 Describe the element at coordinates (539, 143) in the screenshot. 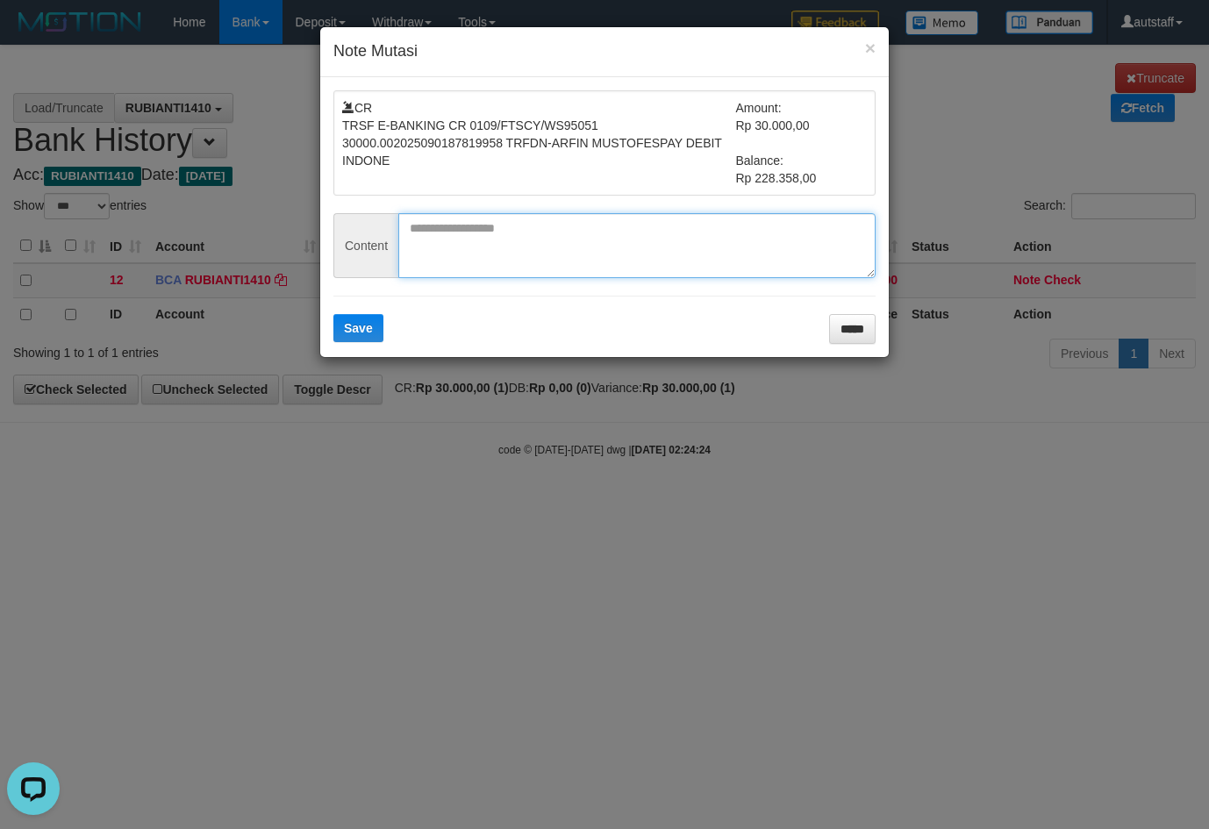

I see `td: CR TRSF E-BANKING CR 0109/FTSCY/WS95051 30000.002025090187819958 TRFDN-ARFIN MUSTOFESPAY DEBIT IN...` at that location.